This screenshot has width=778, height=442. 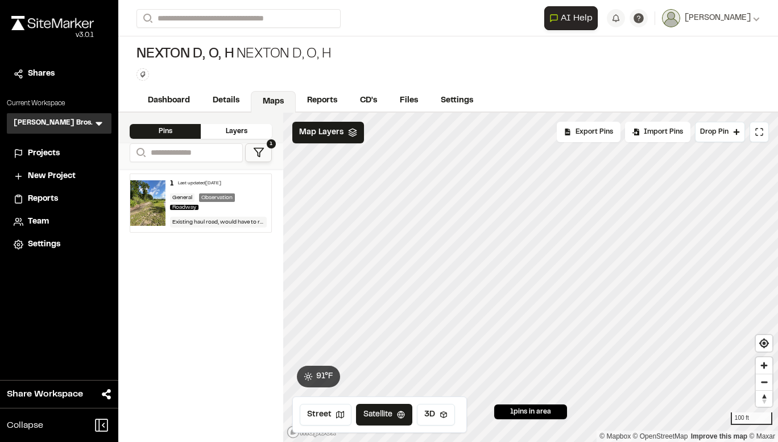 What do you see at coordinates (577, 18) in the screenshot?
I see `span: AI Help` at bounding box center [577, 18].